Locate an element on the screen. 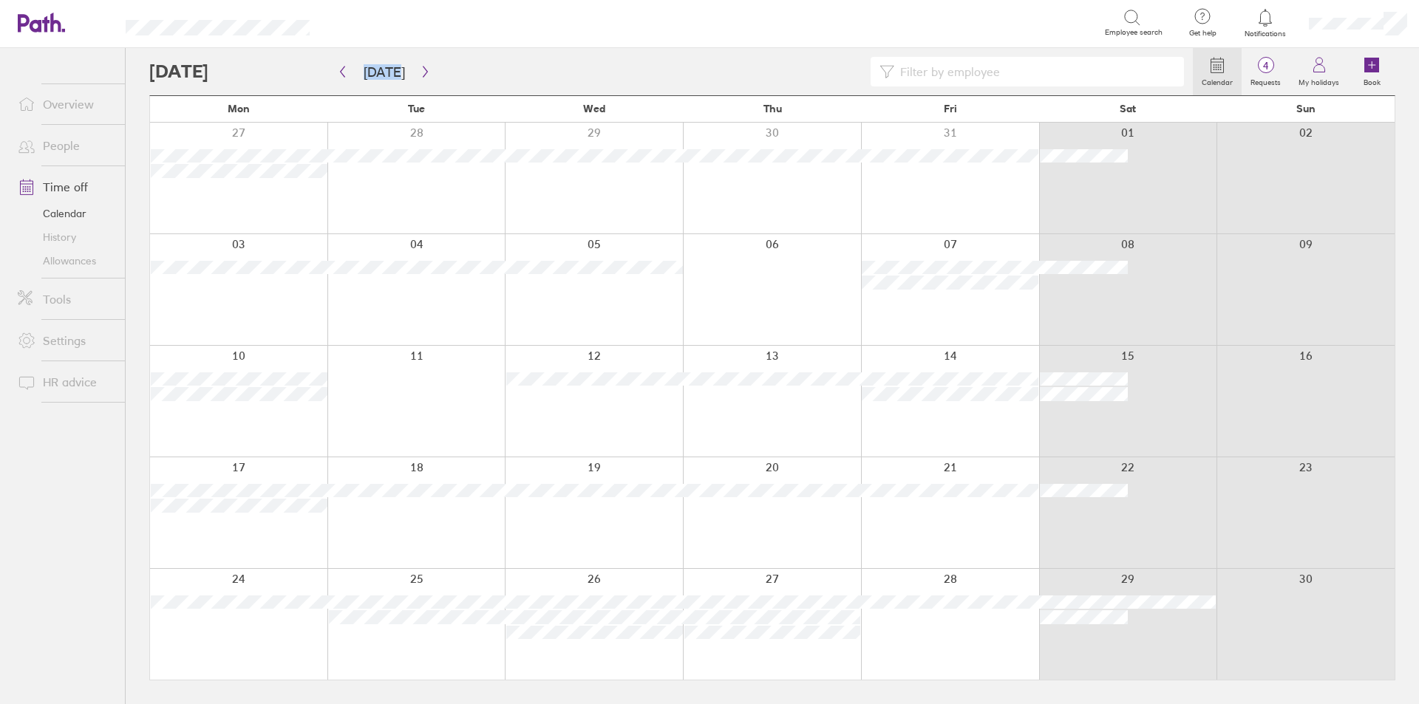 This screenshot has width=1419, height=704. span: Employee search is located at coordinates (1134, 33).